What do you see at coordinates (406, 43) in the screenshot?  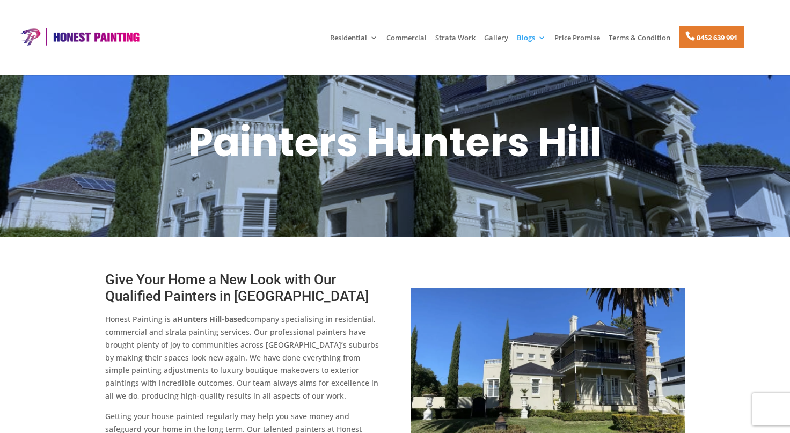 I see `a: Commercial` at bounding box center [406, 43].